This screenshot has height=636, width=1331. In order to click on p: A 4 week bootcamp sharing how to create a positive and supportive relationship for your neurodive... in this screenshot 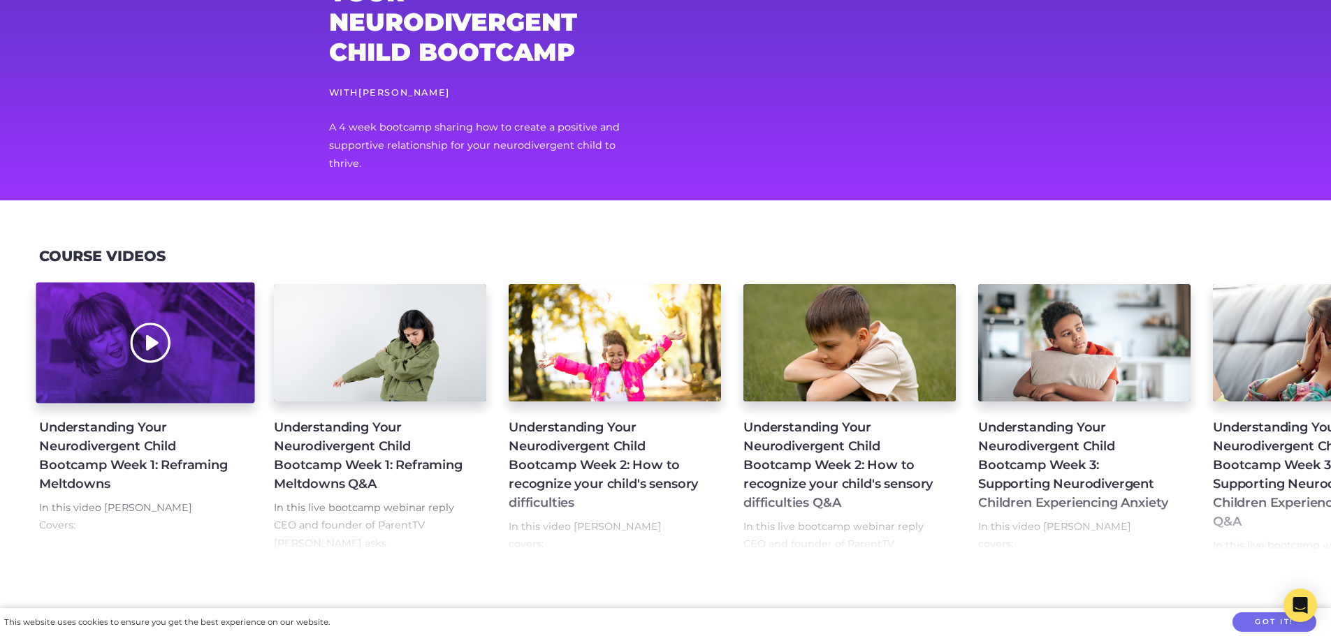, I will do `click(475, 146)`.